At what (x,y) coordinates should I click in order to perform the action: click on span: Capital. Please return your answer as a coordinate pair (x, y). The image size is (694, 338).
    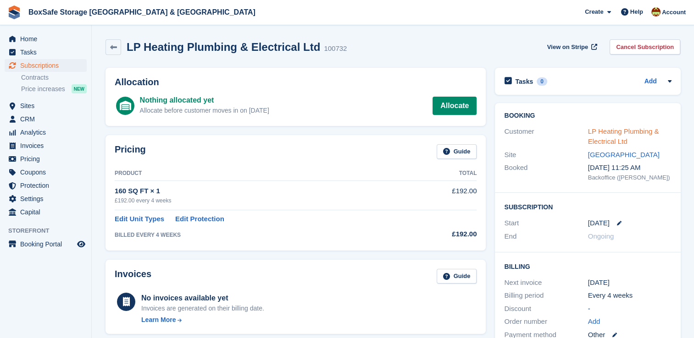
    Looking at the image, I should click on (48, 212).